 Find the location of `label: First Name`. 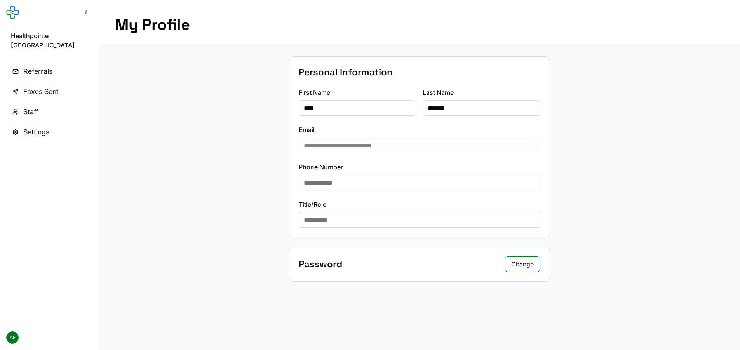

label: First Name is located at coordinates (357, 92).